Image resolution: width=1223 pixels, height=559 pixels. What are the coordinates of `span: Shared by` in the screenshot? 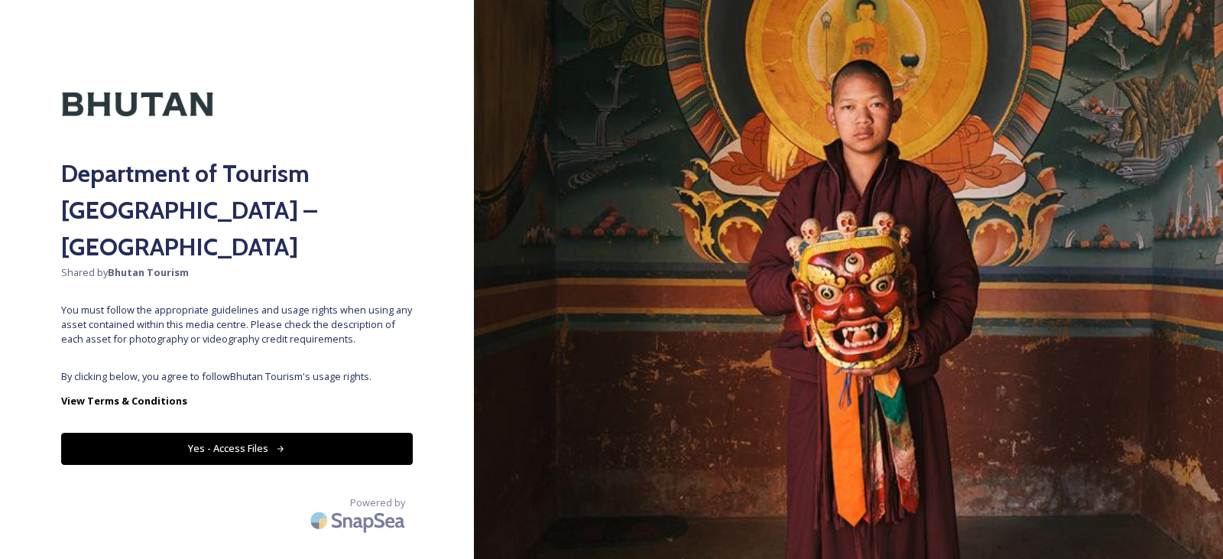 It's located at (237, 272).